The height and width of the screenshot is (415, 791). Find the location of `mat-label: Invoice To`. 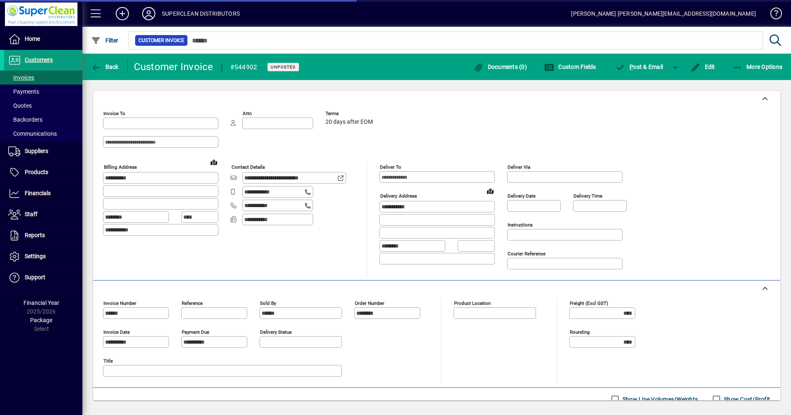

mat-label: Invoice To is located at coordinates (114, 113).